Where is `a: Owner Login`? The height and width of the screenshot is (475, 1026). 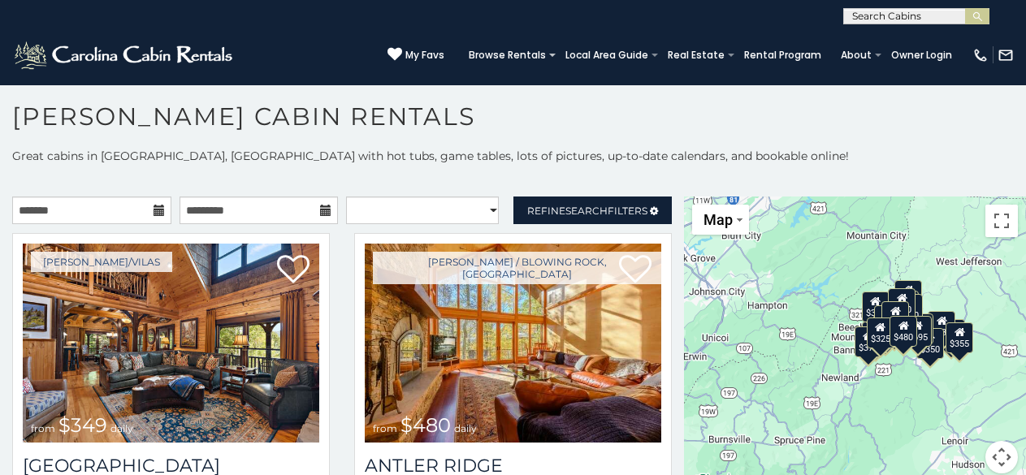
a: Owner Login is located at coordinates (921, 55).